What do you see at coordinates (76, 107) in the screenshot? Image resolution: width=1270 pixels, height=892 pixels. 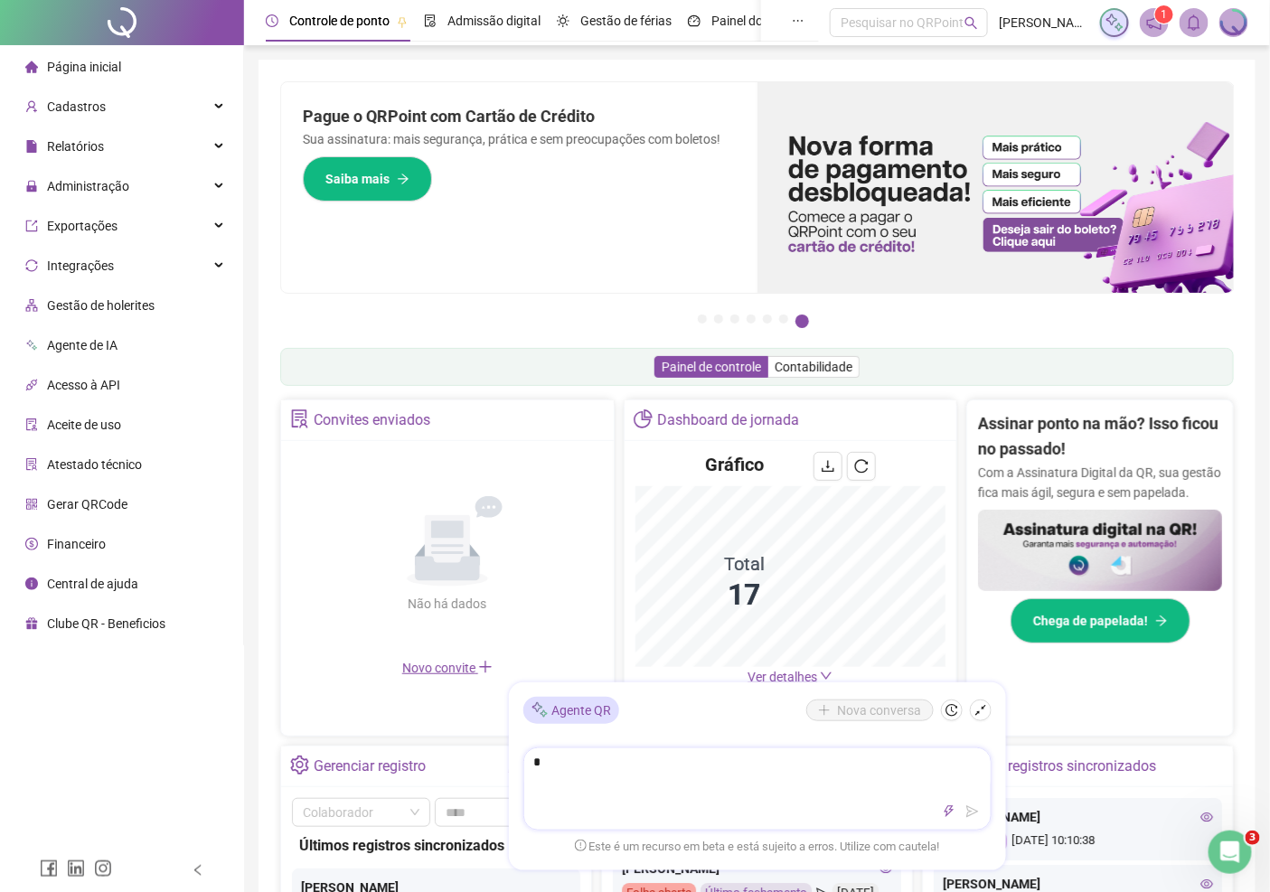 I see `span: Cadastros` at bounding box center [76, 107].